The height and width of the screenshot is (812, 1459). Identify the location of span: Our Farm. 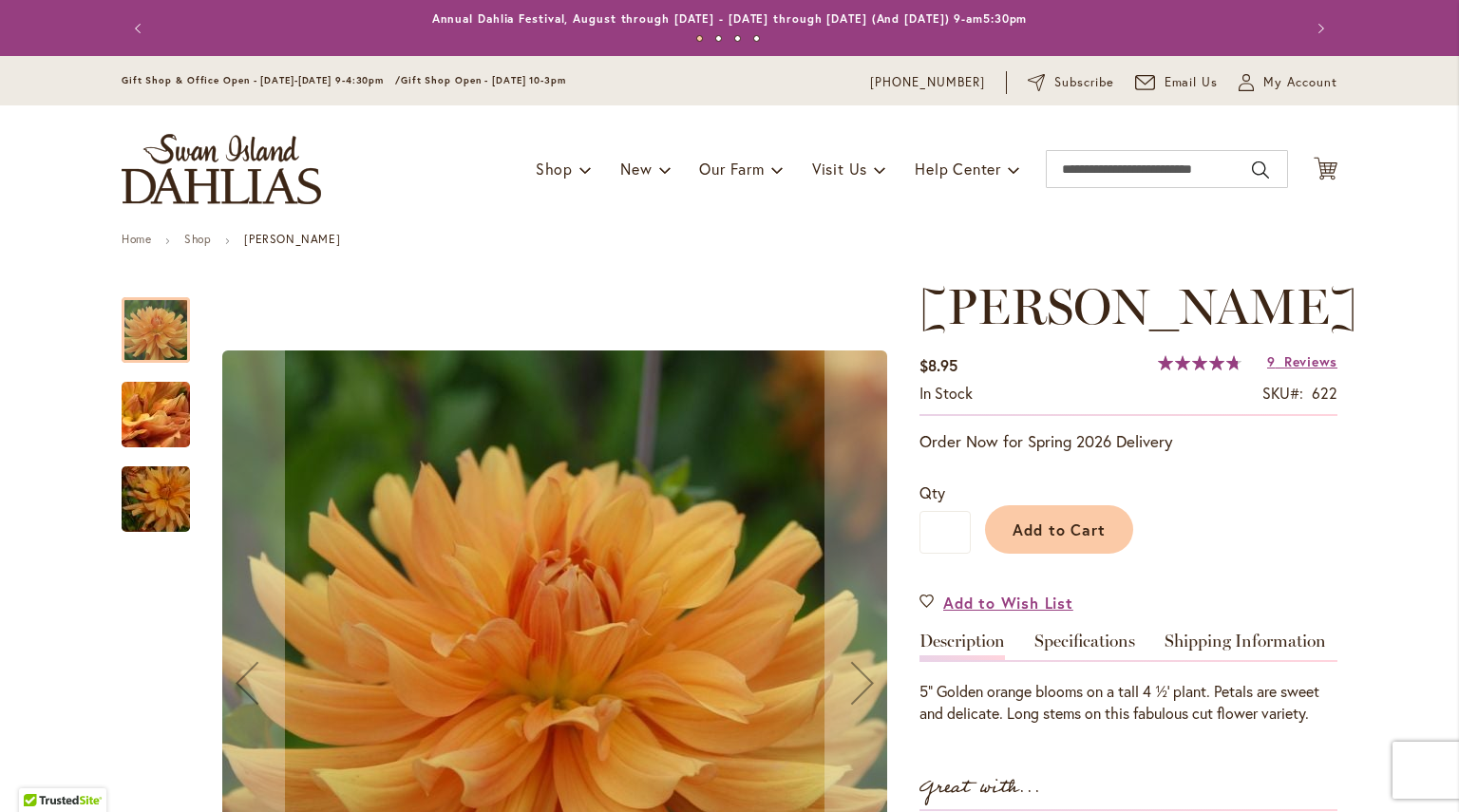
(732, 168).